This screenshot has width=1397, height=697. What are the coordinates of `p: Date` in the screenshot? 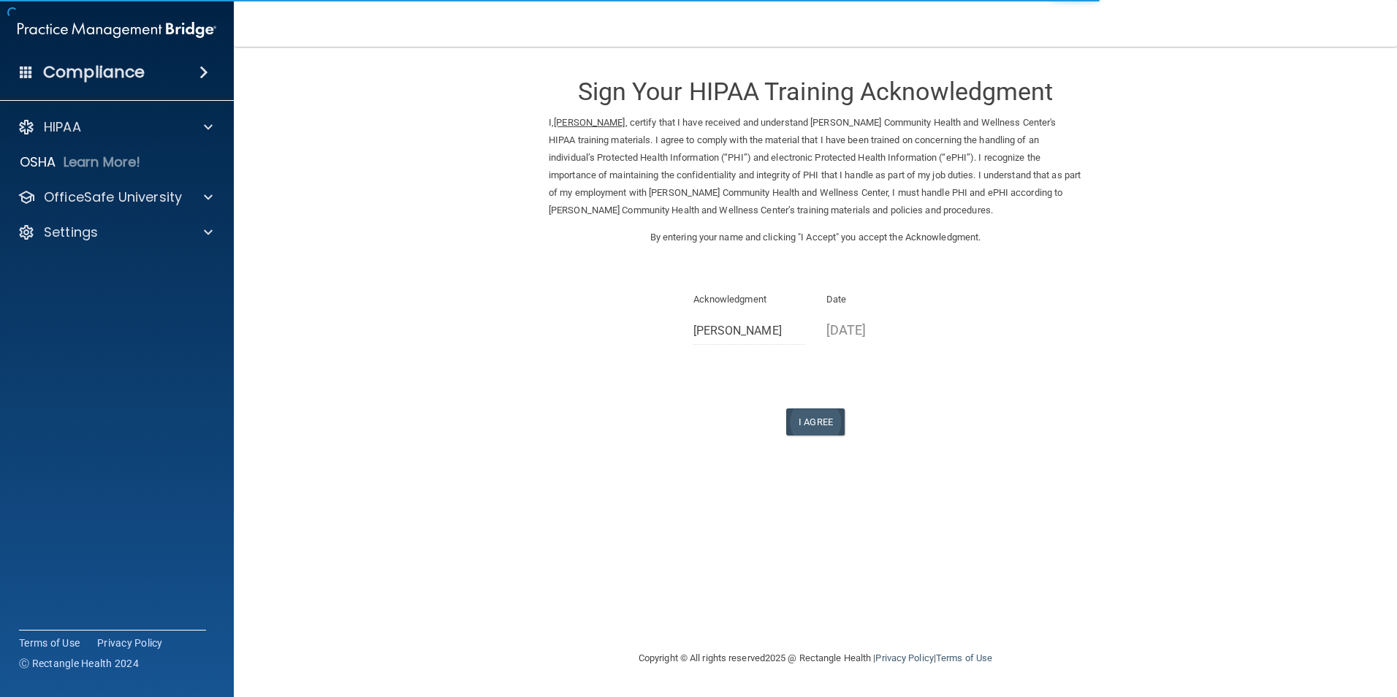 It's located at (882, 300).